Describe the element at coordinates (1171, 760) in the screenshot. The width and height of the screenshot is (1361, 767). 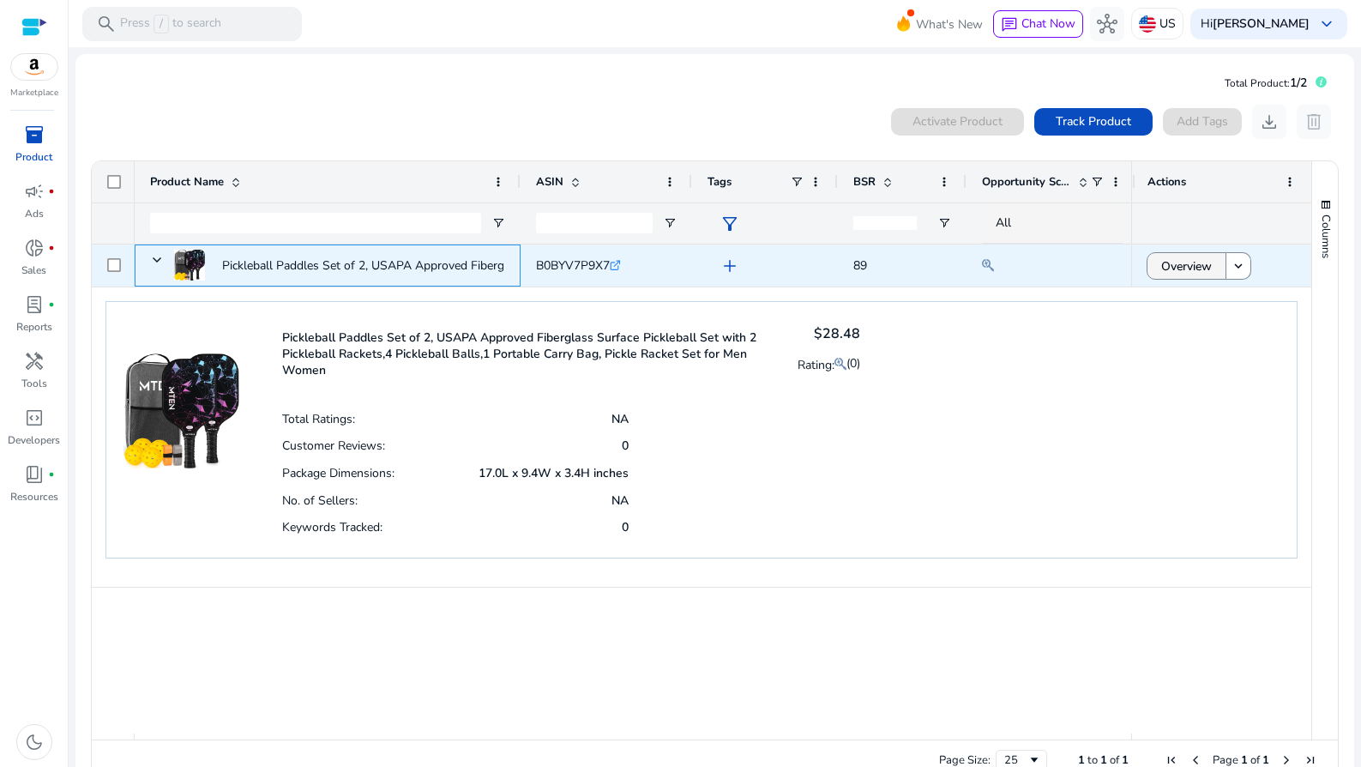
I see `div: First Page` at that location.